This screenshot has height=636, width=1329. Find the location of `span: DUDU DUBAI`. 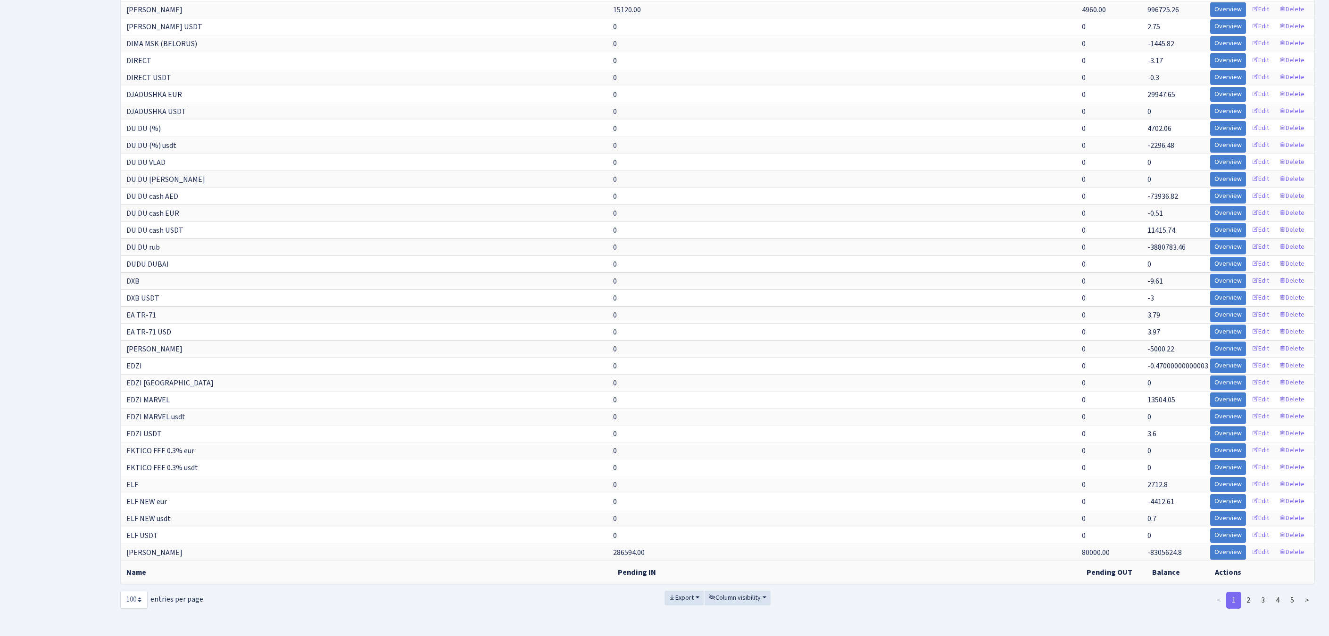

span: DUDU DUBAI is located at coordinates (148, 264).